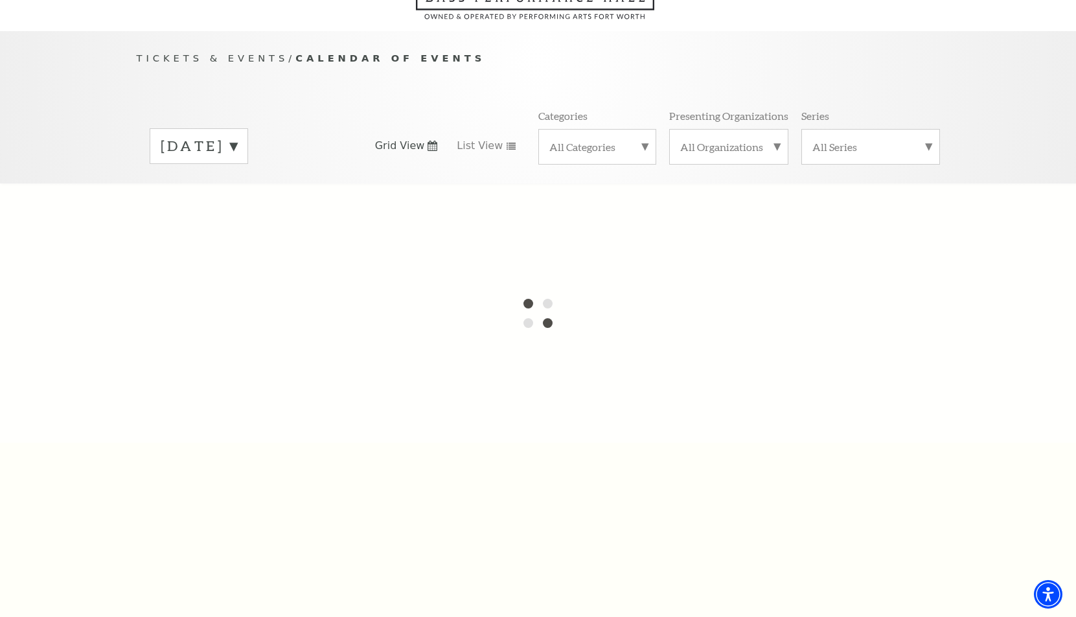 This screenshot has width=1076, height=617. What do you see at coordinates (729, 115) in the screenshot?
I see `p: Presenting Organizations` at bounding box center [729, 115].